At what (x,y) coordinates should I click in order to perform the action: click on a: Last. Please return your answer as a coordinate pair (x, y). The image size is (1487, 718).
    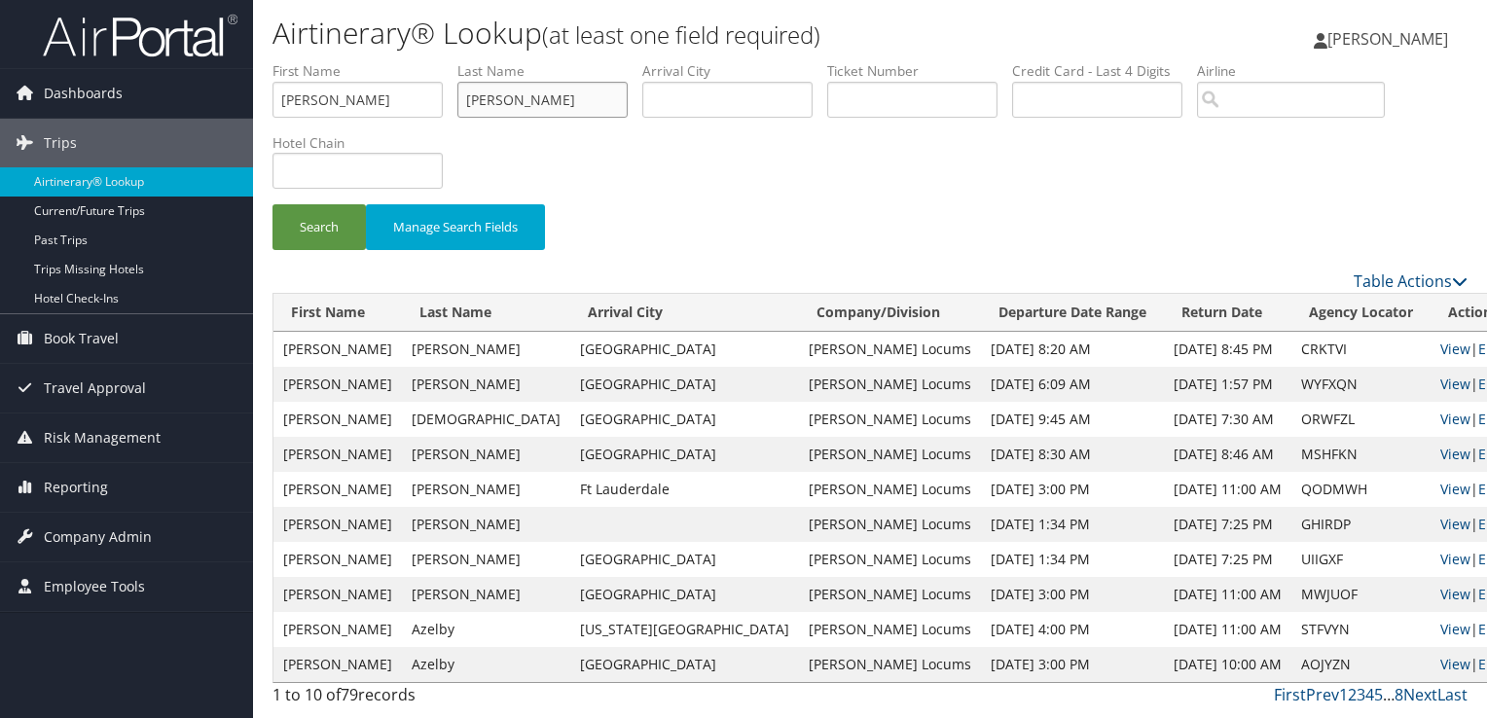
    Looking at the image, I should click on (1452, 695).